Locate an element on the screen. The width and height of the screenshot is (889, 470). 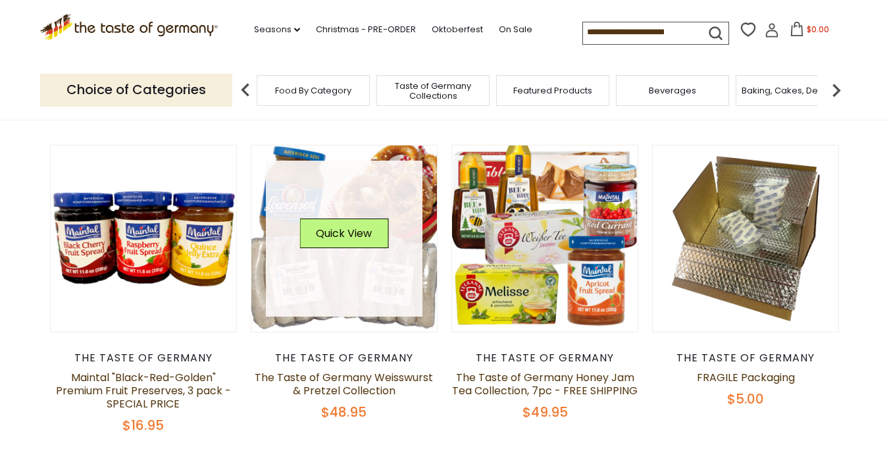
span: $49.95 is located at coordinates (545, 412).